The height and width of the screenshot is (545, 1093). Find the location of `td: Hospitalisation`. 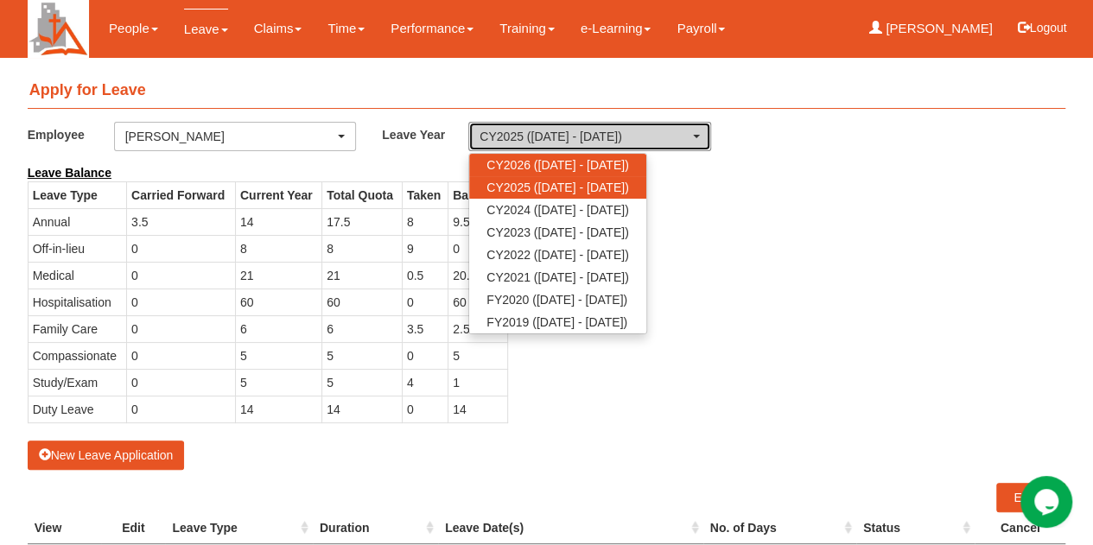

td: Hospitalisation is located at coordinates (77, 302).